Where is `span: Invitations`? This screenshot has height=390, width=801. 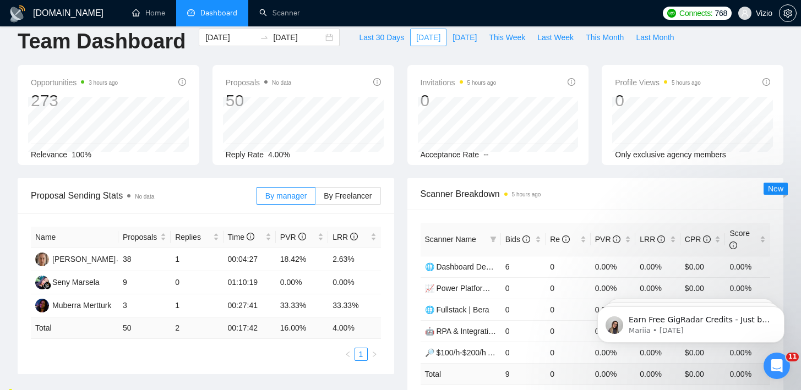 span: Invitations is located at coordinates (458, 83).